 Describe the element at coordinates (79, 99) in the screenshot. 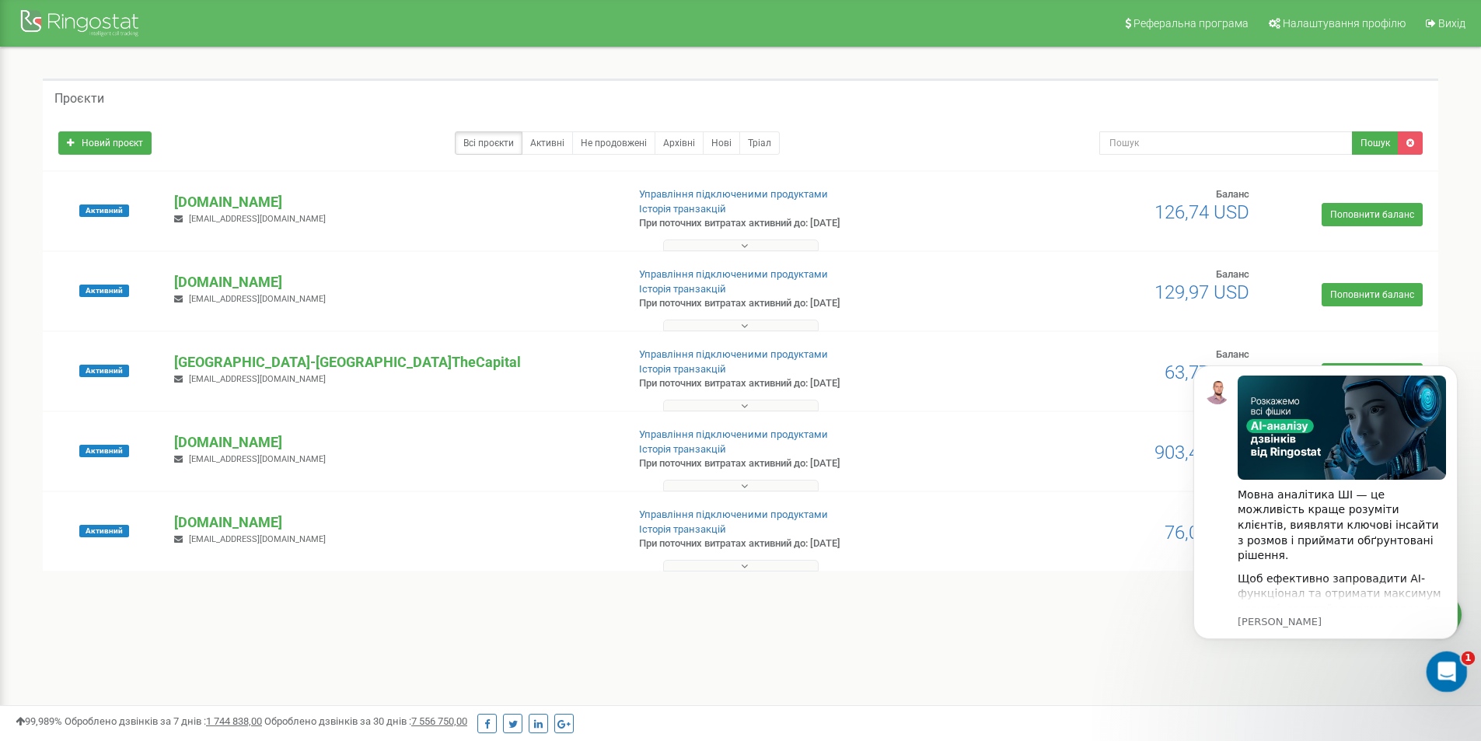

I see `h5: Проєкти` at that location.